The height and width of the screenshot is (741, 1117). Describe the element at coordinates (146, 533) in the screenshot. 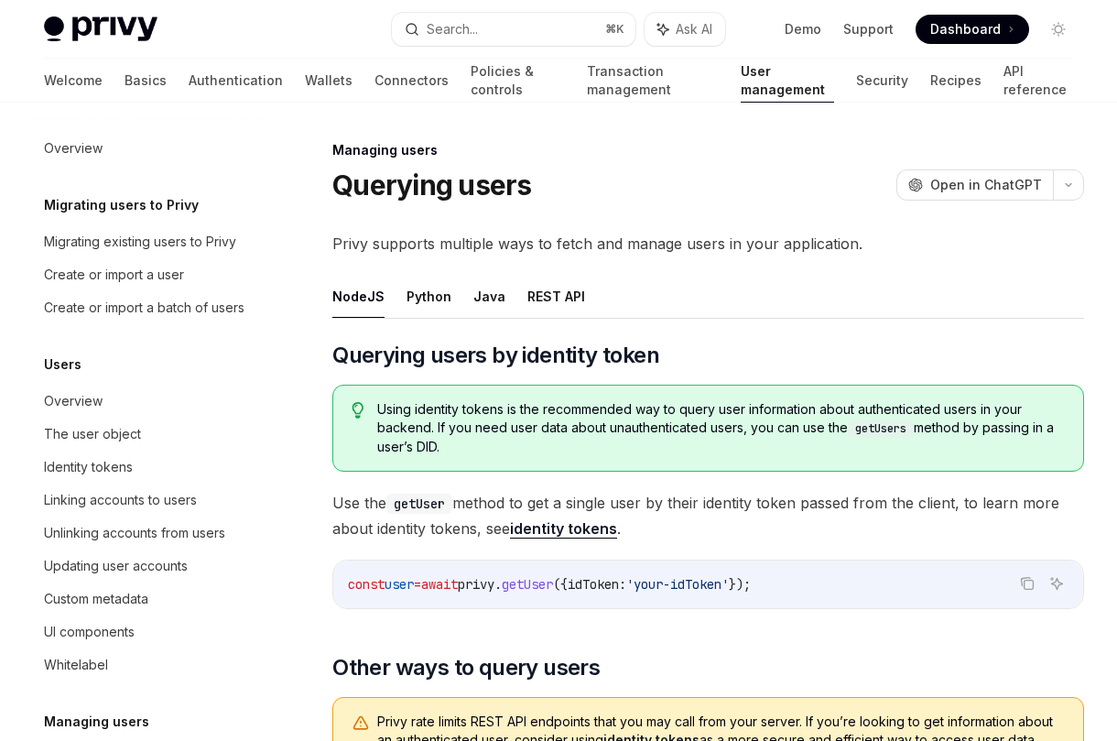

I see `a: Unlinking accounts from users` at that location.